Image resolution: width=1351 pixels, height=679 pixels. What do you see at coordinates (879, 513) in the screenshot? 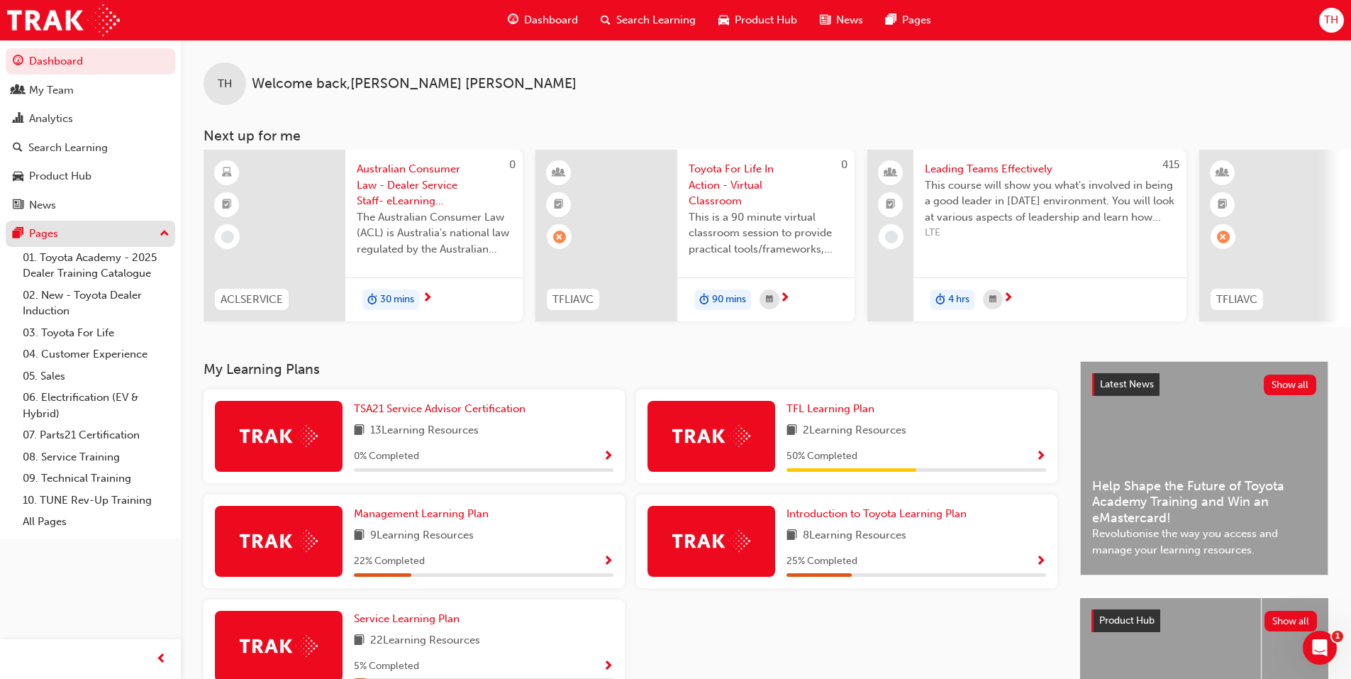
I see `a: Introduction to Toyota Learning Plan` at bounding box center [879, 513].